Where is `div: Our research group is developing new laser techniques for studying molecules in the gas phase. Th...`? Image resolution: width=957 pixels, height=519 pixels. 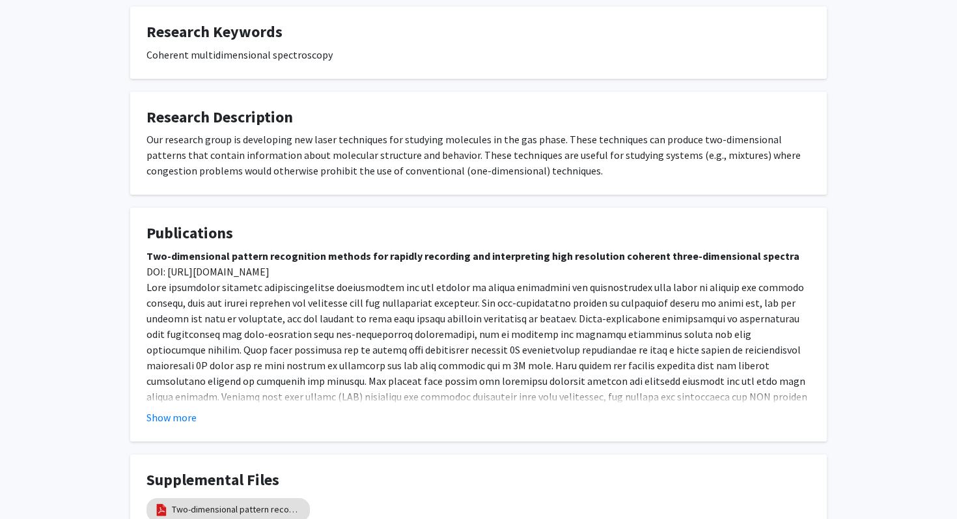 div: Our research group is developing new laser techniques for studying molecules in the gas phase. Th... is located at coordinates (479, 155).